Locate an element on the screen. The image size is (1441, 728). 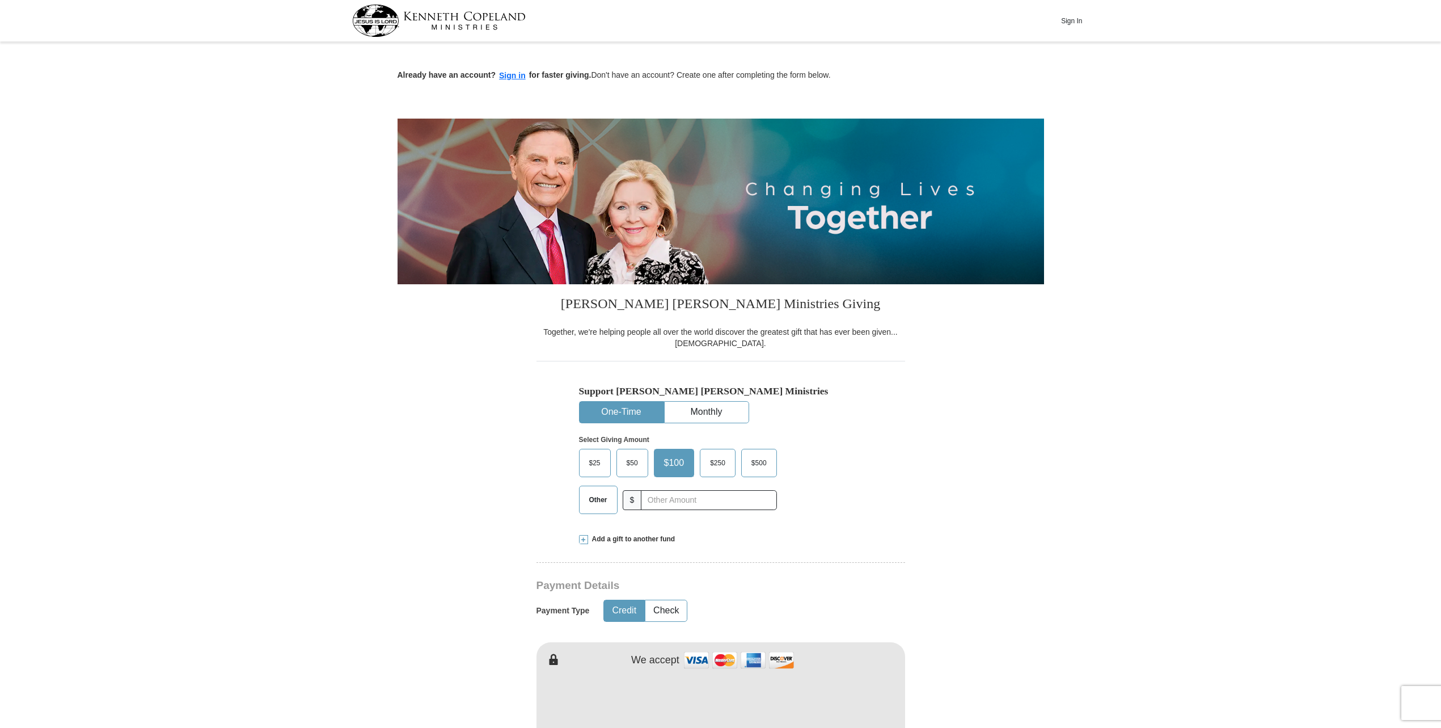
h3: Payment Details is located at coordinates (681, 585).